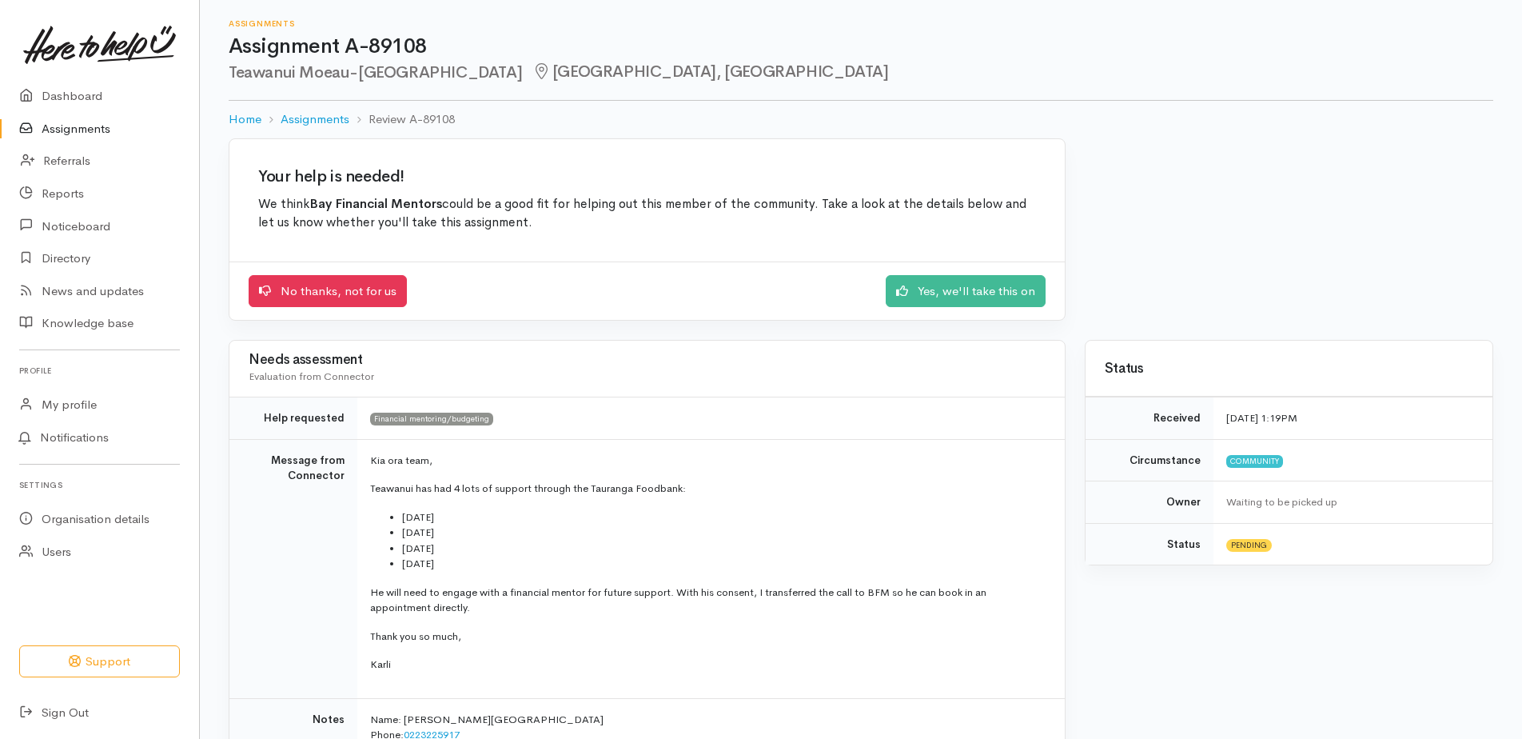  Describe the element at coordinates (1150, 460) in the screenshot. I see `td: Circumstance` at that location.